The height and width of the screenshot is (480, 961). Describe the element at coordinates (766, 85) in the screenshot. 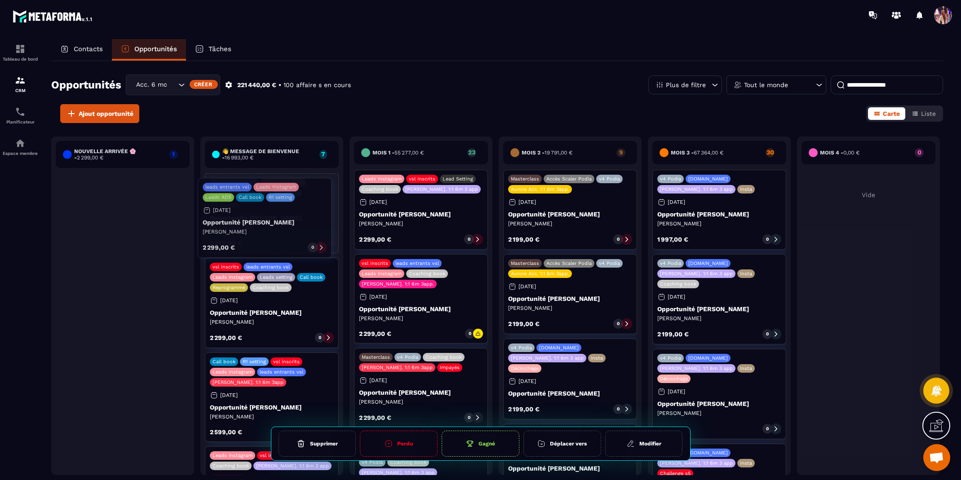

I see `p: Tout le monde` at that location.